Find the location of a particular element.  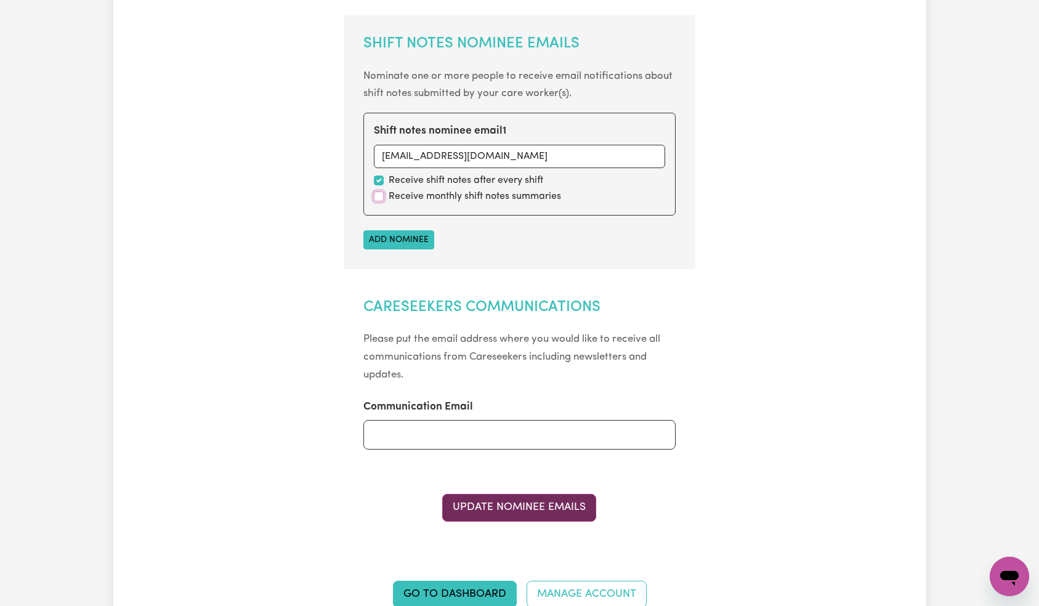

label: Communication Email is located at coordinates (418, 407).